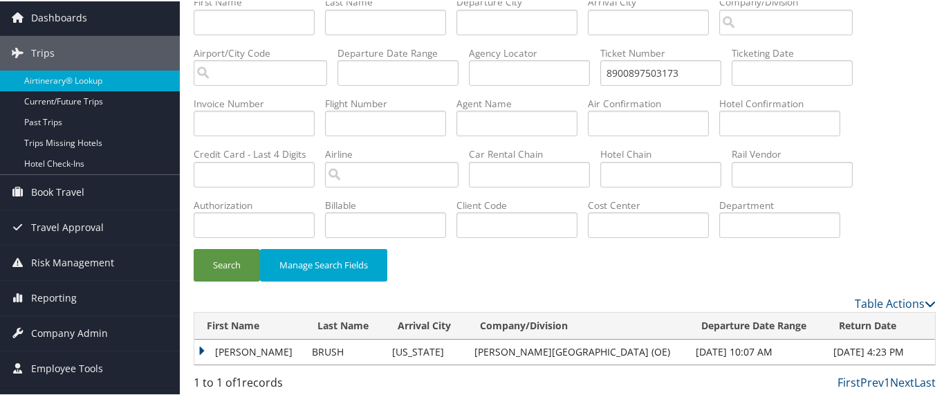 This screenshot has width=944, height=395. What do you see at coordinates (259, 153) in the screenshot?
I see `label: Credit Card - Last 4 Digits` at bounding box center [259, 153].